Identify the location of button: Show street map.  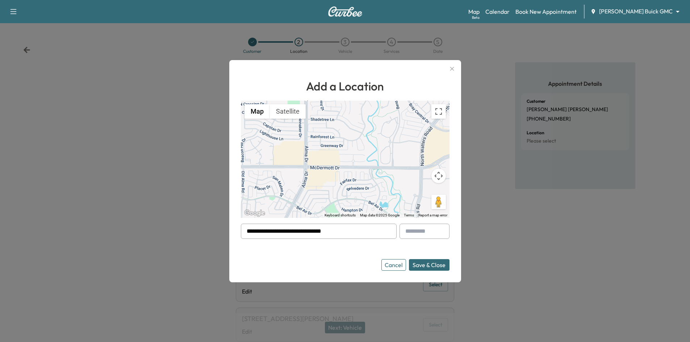
(257, 112).